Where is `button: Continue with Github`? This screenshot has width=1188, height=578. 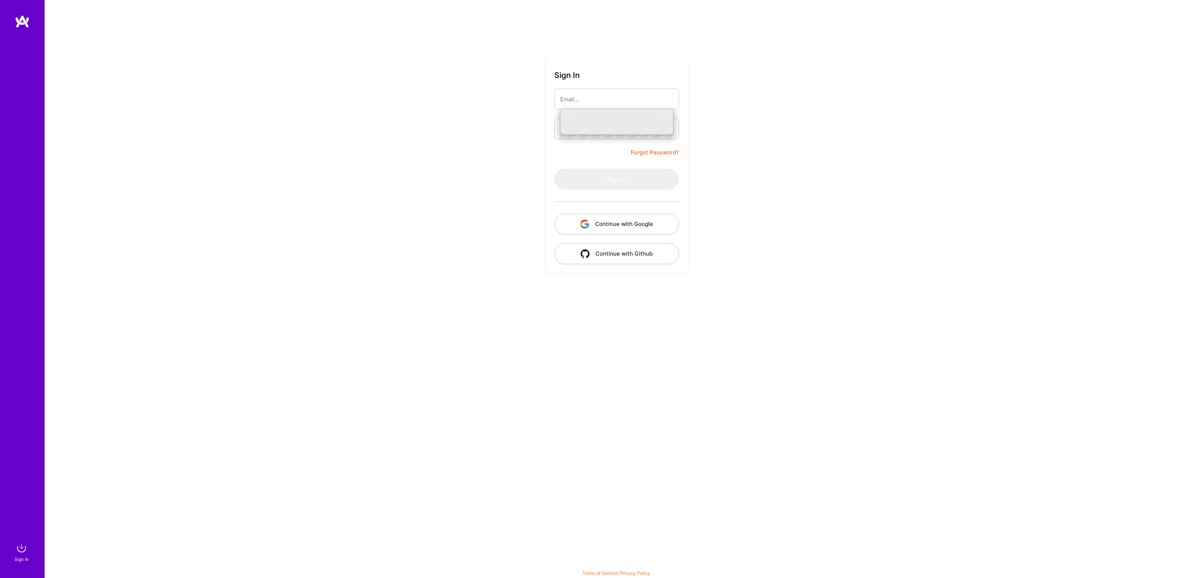
button: Continue with Github is located at coordinates (617, 254).